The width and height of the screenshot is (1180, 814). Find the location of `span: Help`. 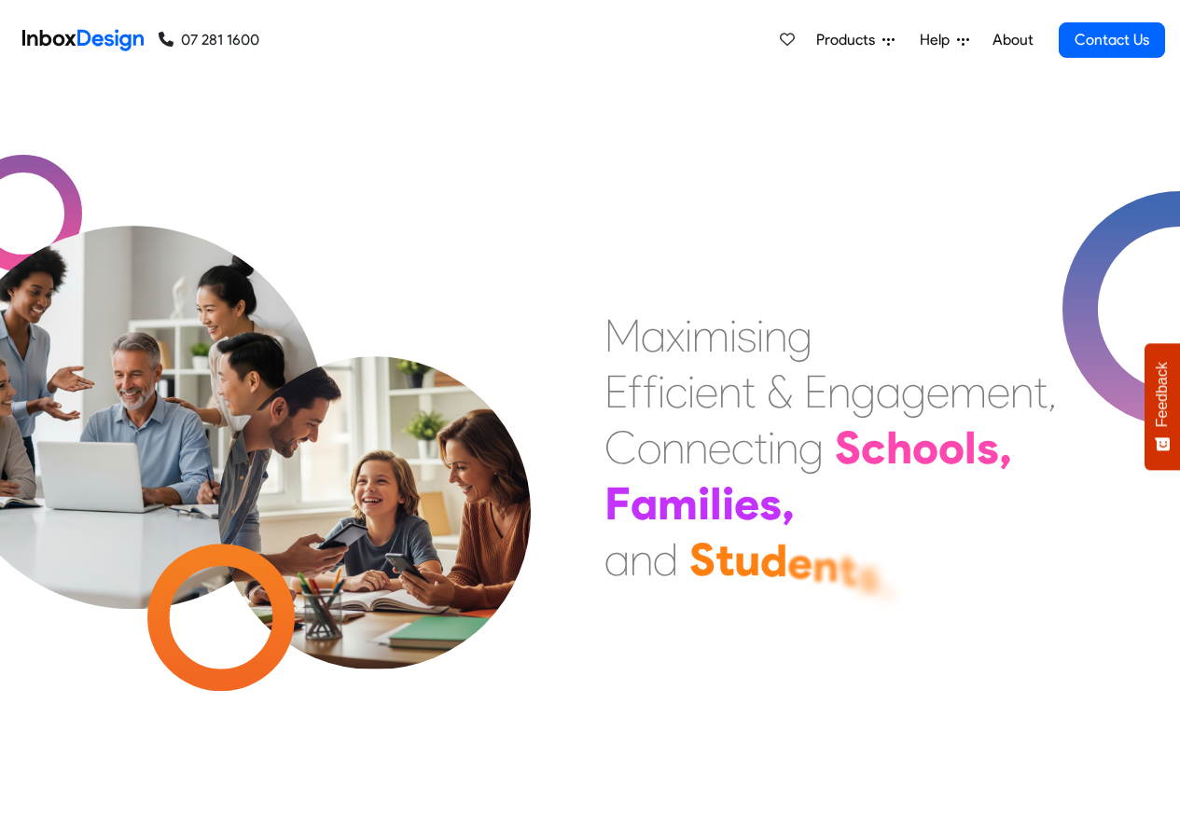

span: Help is located at coordinates (938, 40).